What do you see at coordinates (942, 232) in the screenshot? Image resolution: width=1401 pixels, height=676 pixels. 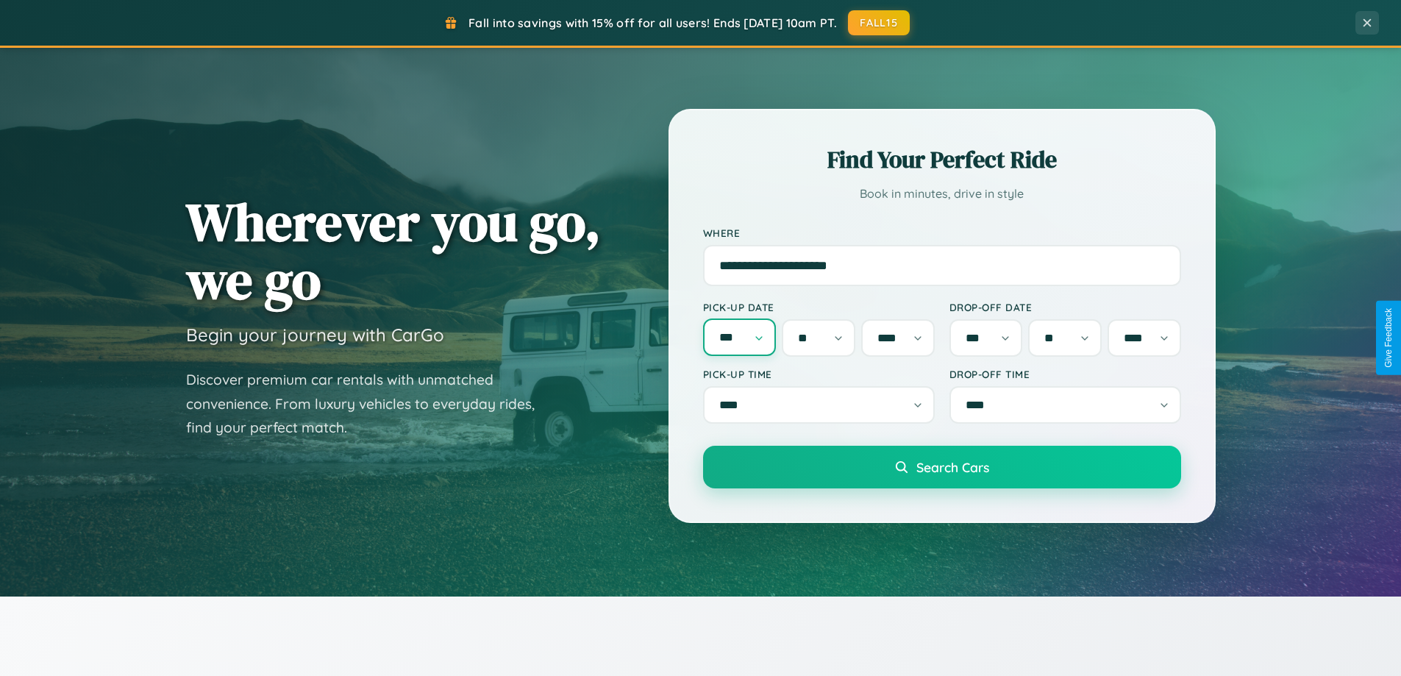 I see `label: Where` at bounding box center [942, 232].